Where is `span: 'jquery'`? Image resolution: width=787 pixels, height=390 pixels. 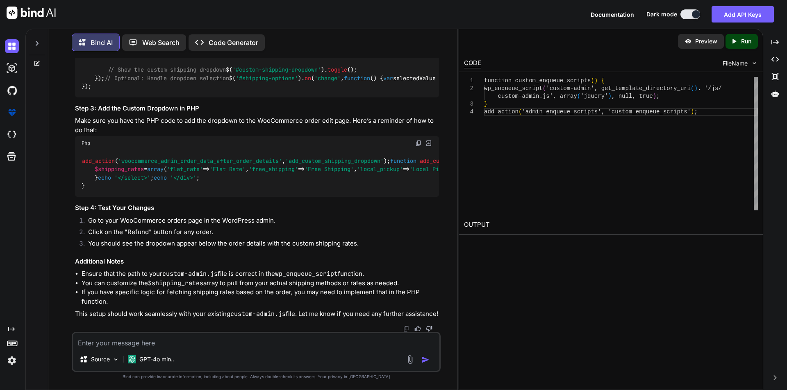 span: 'jquery' is located at coordinates (594, 96).